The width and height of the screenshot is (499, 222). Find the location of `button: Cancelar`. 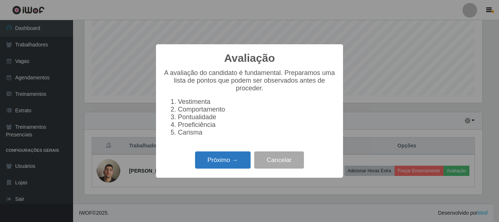

button: Cancelar is located at coordinates (279, 159).